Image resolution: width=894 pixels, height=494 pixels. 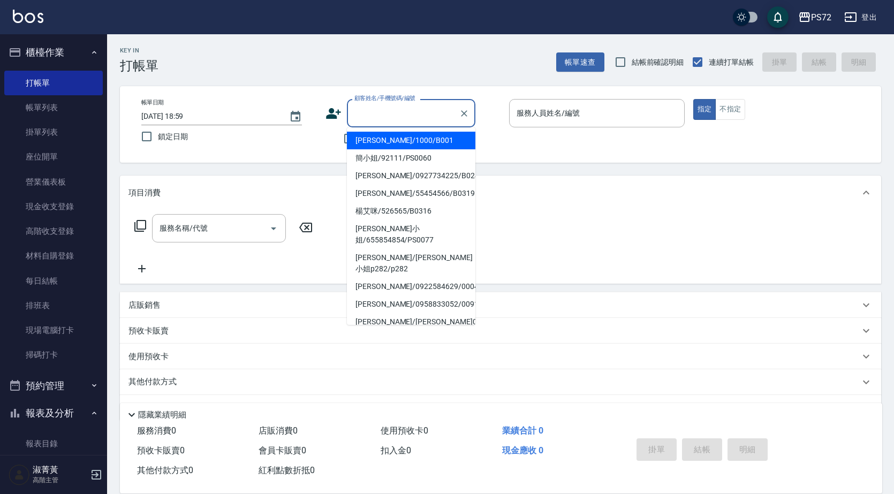 What do you see at coordinates (860, 17) in the screenshot?
I see `button: 登出` at bounding box center [860, 17].